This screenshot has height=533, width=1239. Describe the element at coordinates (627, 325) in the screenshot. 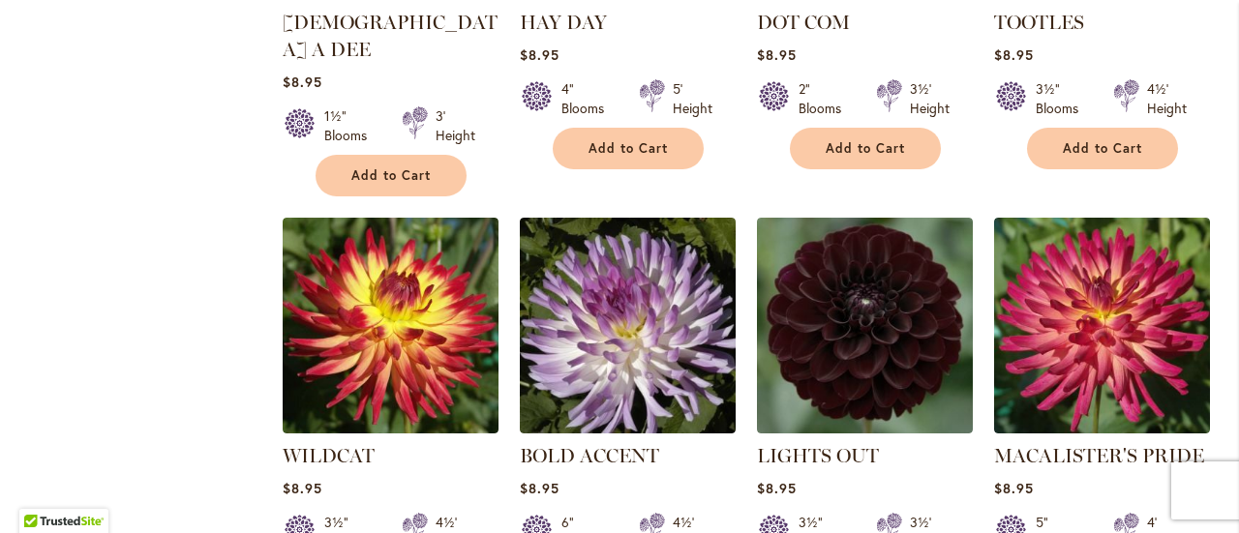

I see `img: BOLD ACCENT` at that location.